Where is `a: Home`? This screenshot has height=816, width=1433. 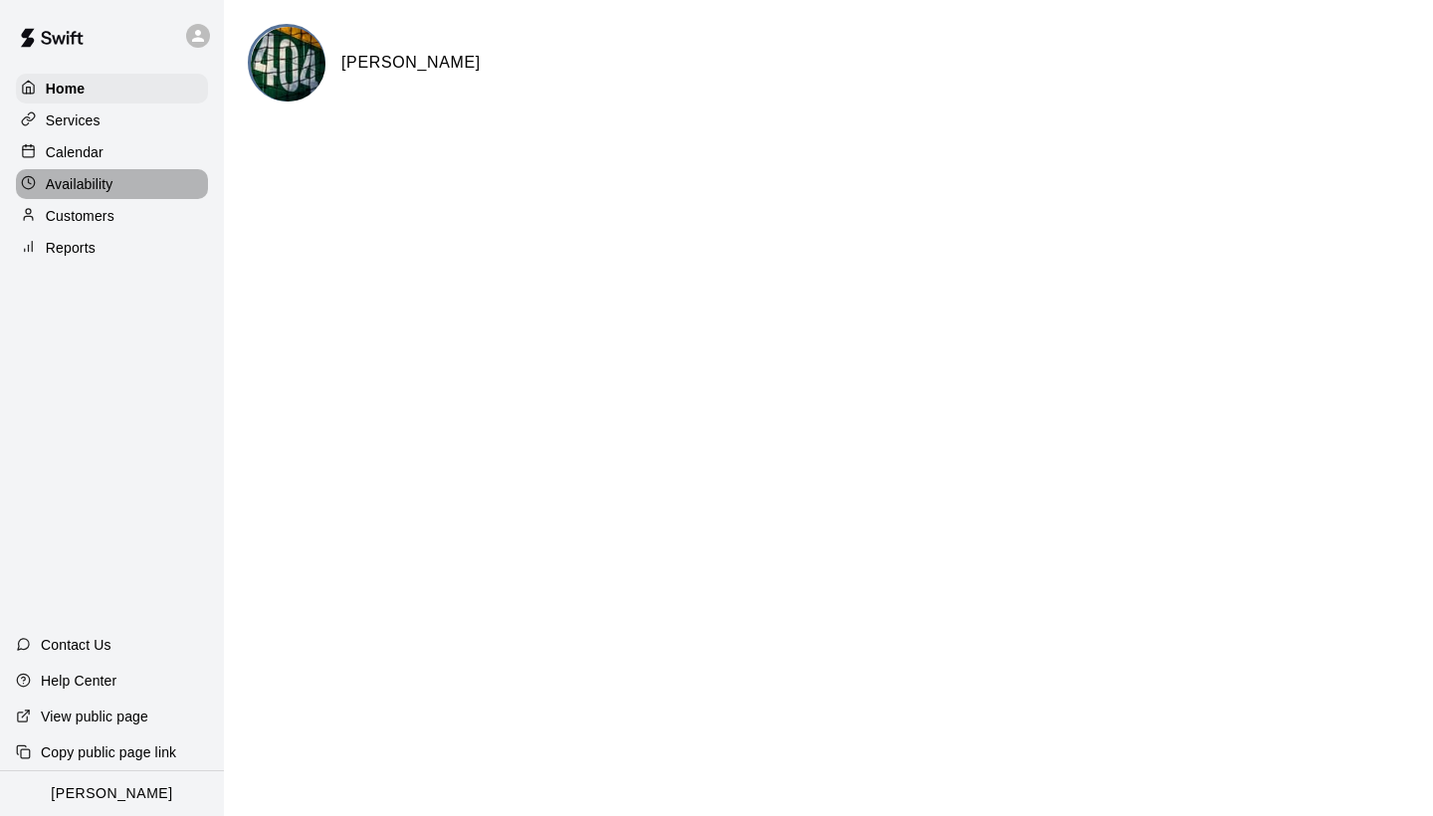 a: Home is located at coordinates (111, 89).